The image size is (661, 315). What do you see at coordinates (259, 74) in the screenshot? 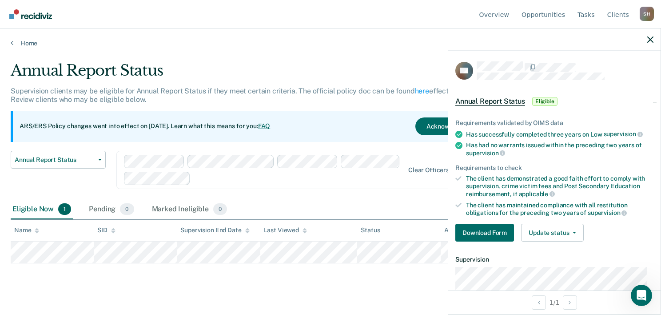
I see `div: Annual Report Status` at bounding box center [259, 74].